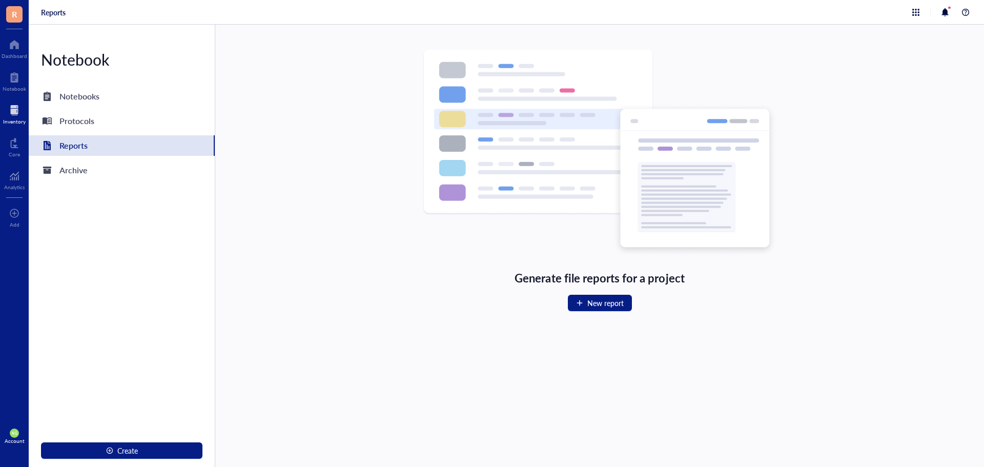  What do you see at coordinates (14, 146) in the screenshot?
I see `a: Core` at bounding box center [14, 146].